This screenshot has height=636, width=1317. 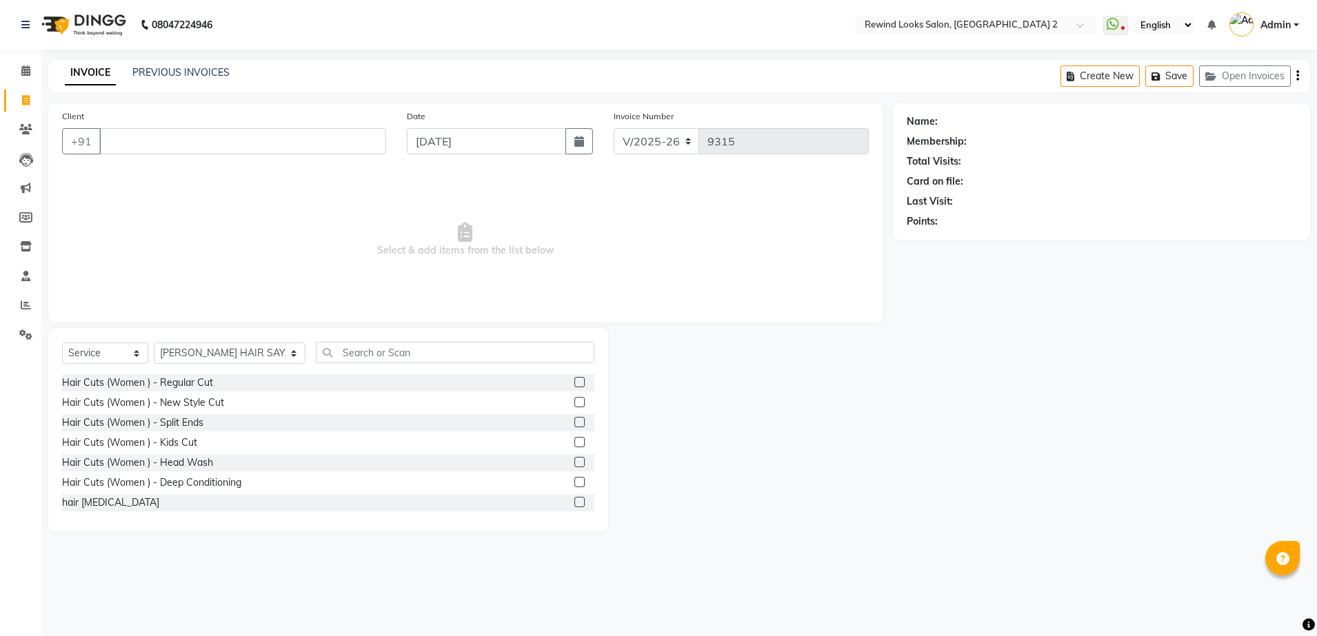 What do you see at coordinates (465, 240) in the screenshot?
I see `span: Select & add items from the list below` at bounding box center [465, 240].